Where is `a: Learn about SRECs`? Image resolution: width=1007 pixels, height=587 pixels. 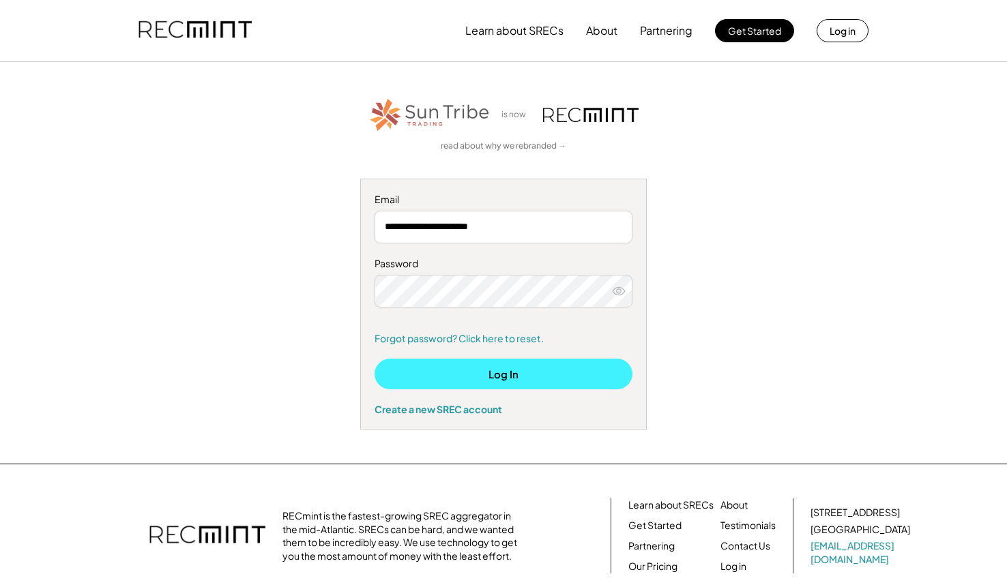 a: Learn about SRECs is located at coordinates (671, 505).